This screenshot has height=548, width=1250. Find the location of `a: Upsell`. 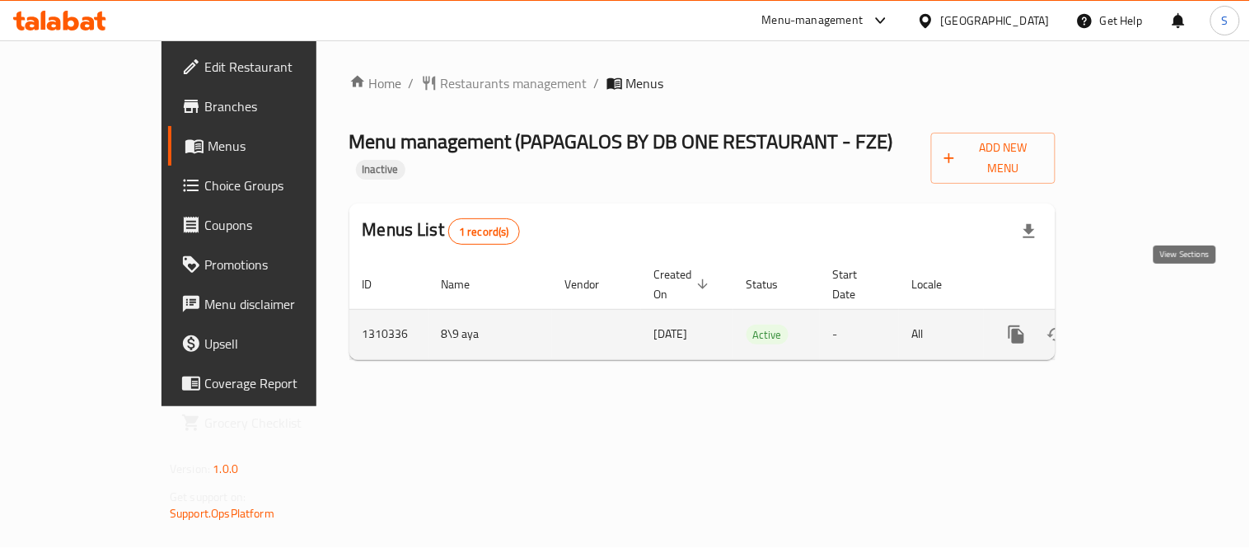

a: Upsell is located at coordinates (269, 344).